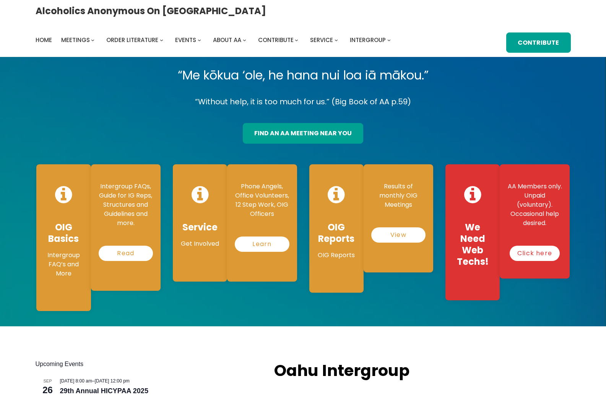 This screenshot has height=397, width=606. I want to click on h4: OIG Reports, so click(337, 233).